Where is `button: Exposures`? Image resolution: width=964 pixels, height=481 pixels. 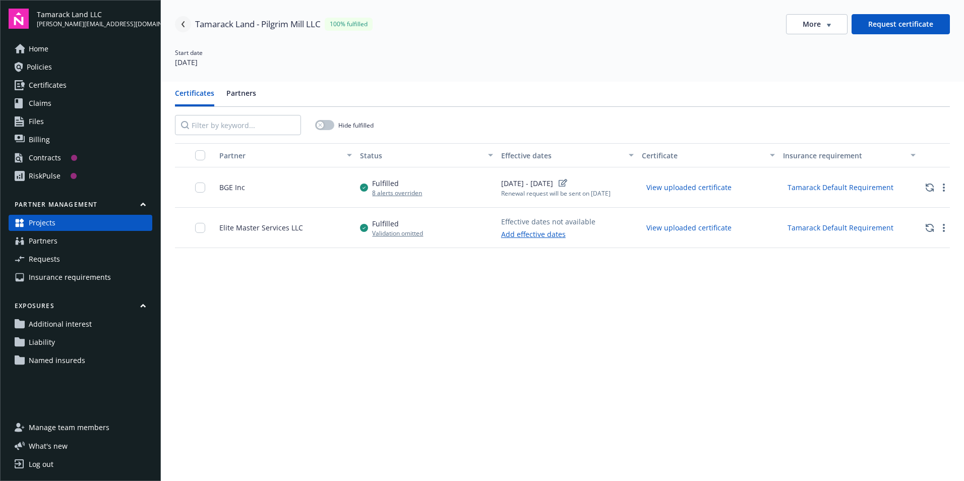 button: Exposures is located at coordinates (80, 308).